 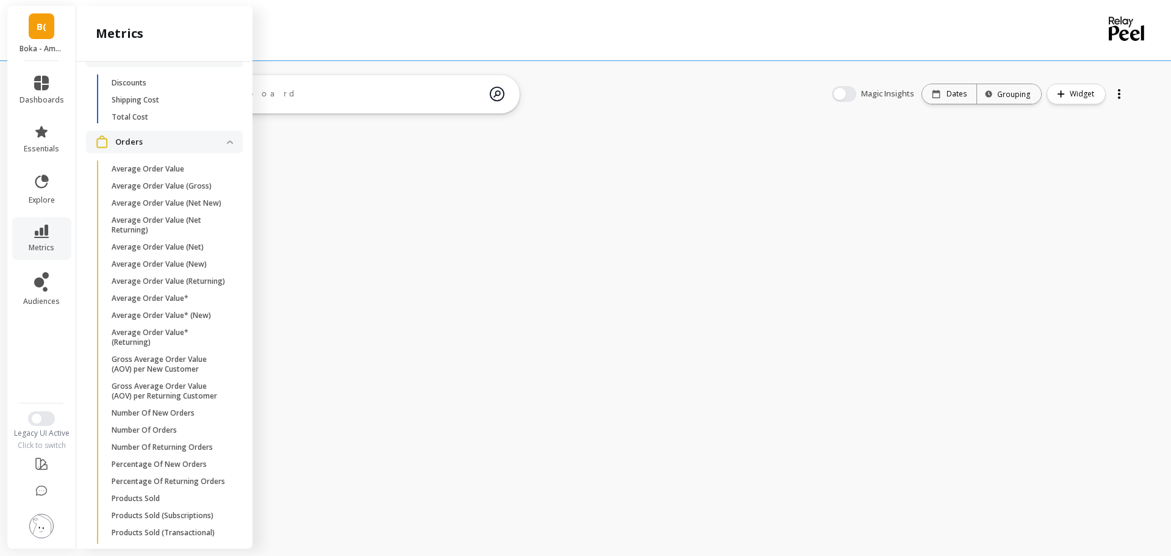 I want to click on img: profile picture, so click(x=41, y=526).